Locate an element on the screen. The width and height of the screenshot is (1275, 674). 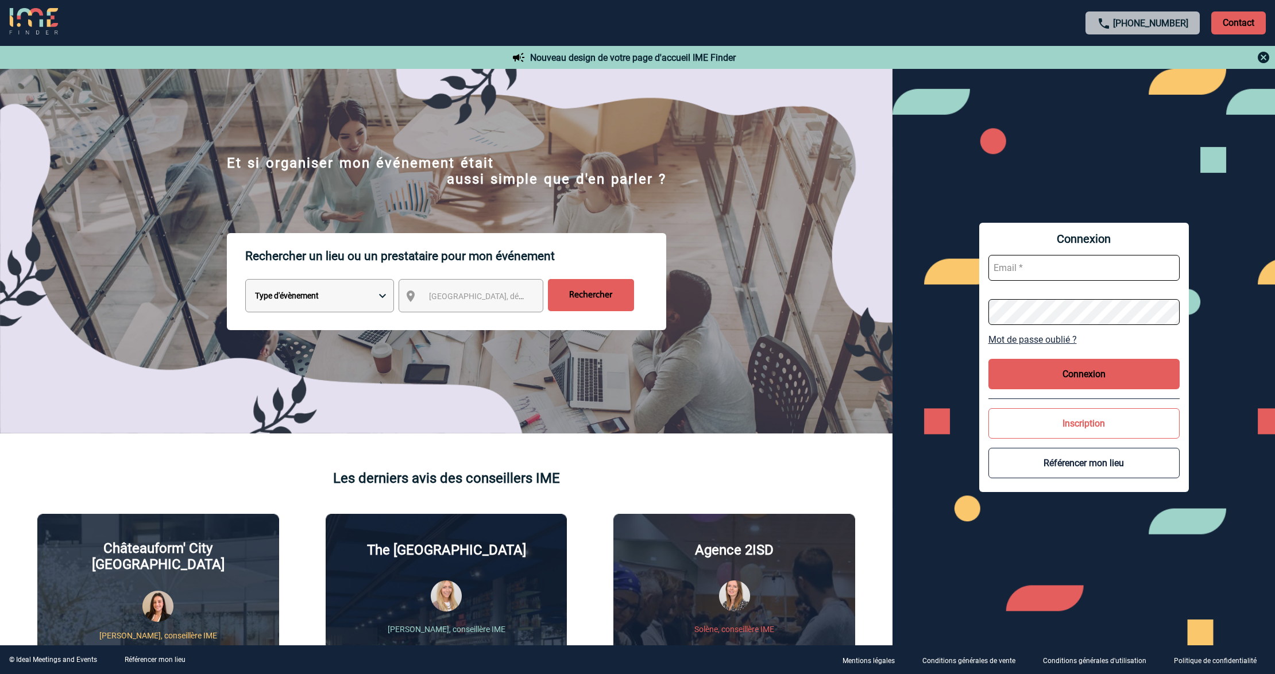
a: Mot de passe oublié ? is located at coordinates (1084, 339).